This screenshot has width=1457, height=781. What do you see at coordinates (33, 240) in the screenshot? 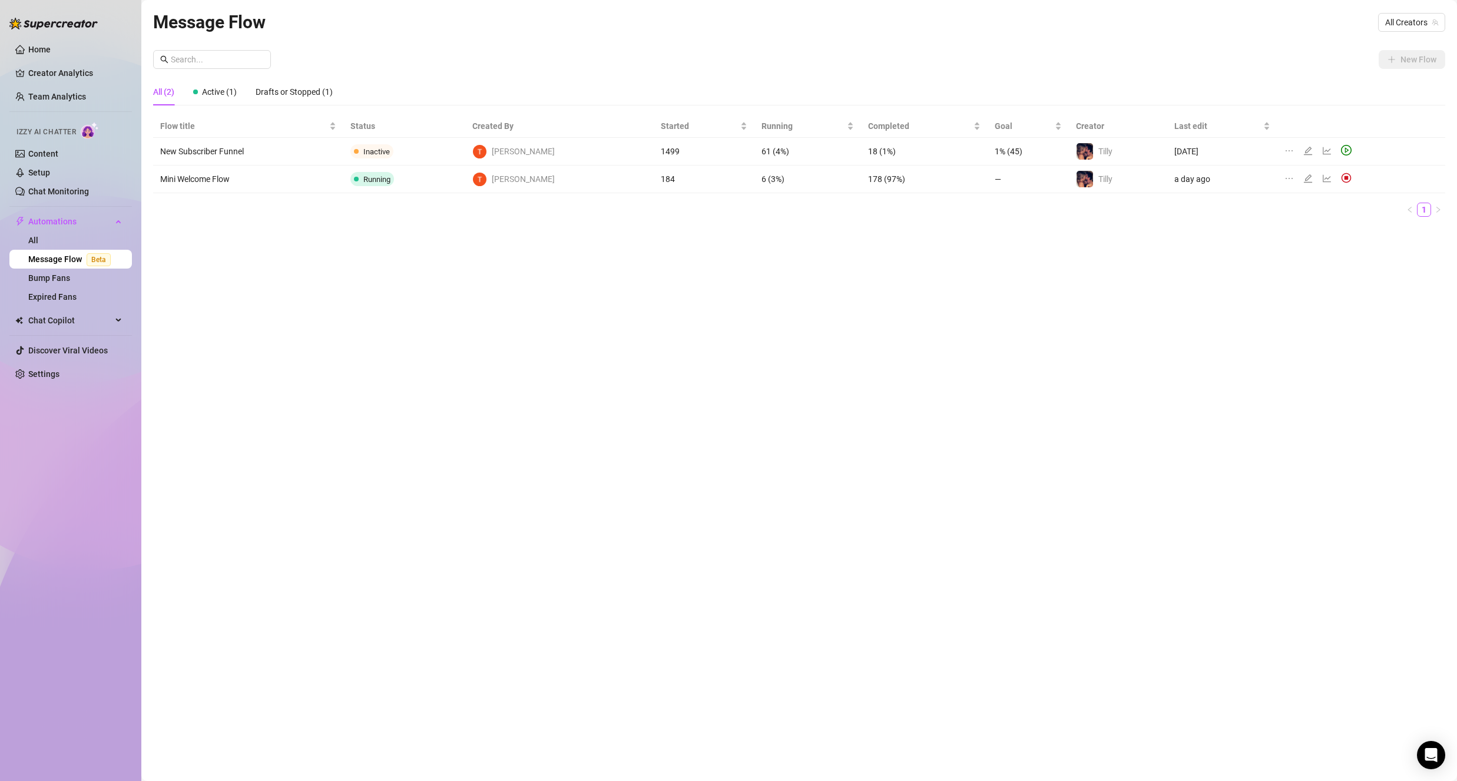
I see `a: All` at bounding box center [33, 240].